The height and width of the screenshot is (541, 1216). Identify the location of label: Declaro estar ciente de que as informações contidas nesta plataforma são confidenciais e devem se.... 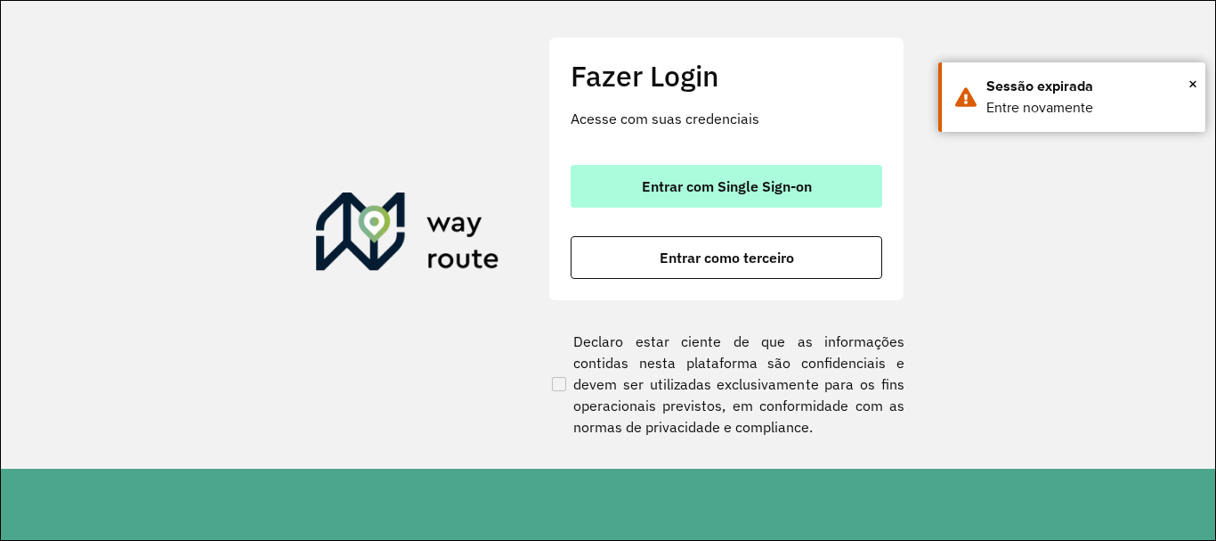
(727, 384).